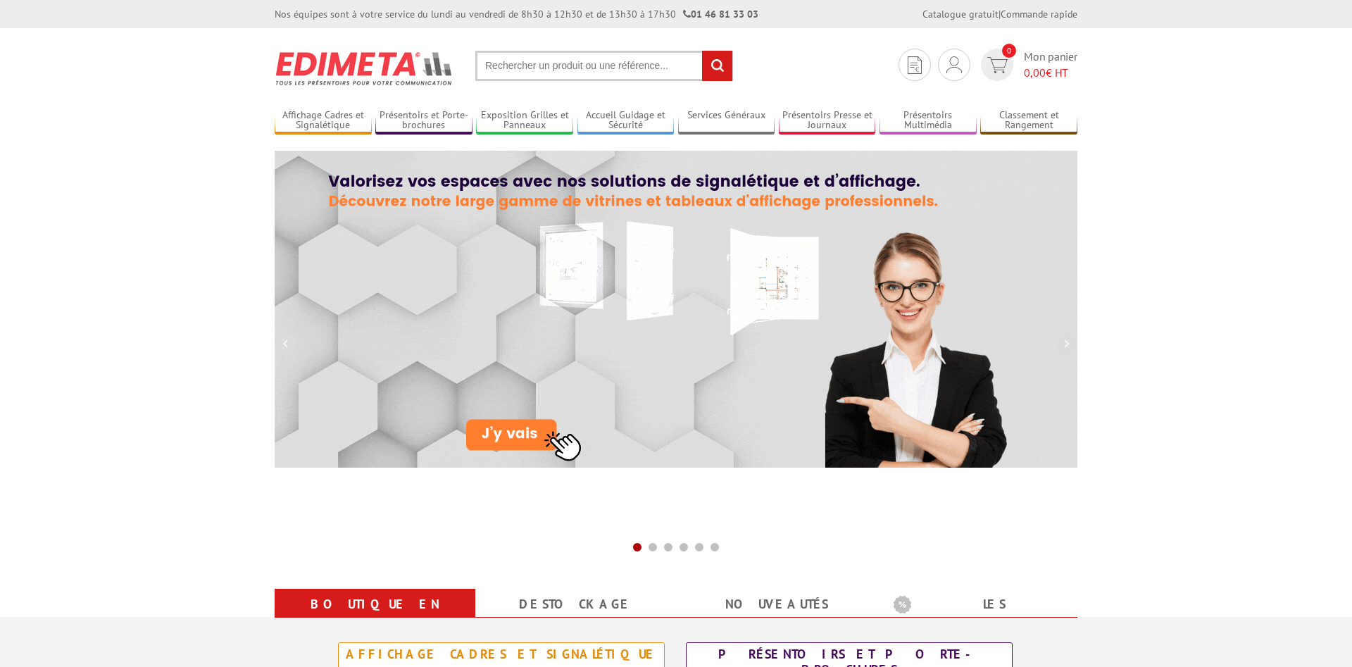 The height and width of the screenshot is (667, 1352). Describe the element at coordinates (1009, 51) in the screenshot. I see `span: 0` at that location.